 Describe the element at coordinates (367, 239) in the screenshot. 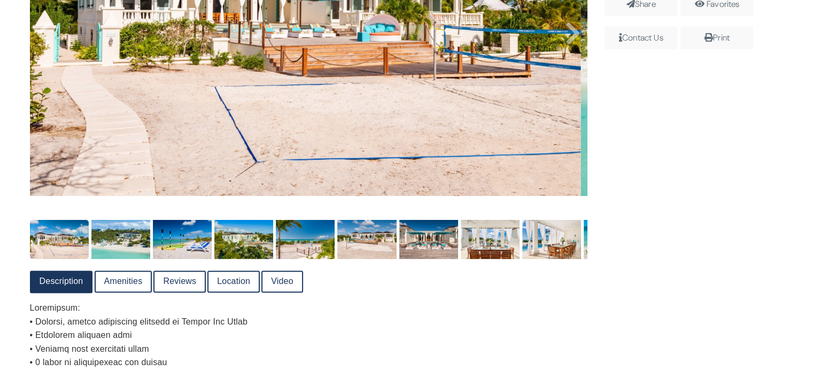

I see `img: f83deaed-b28e-4d53-a74f-01ef78b2c1c7` at that location.